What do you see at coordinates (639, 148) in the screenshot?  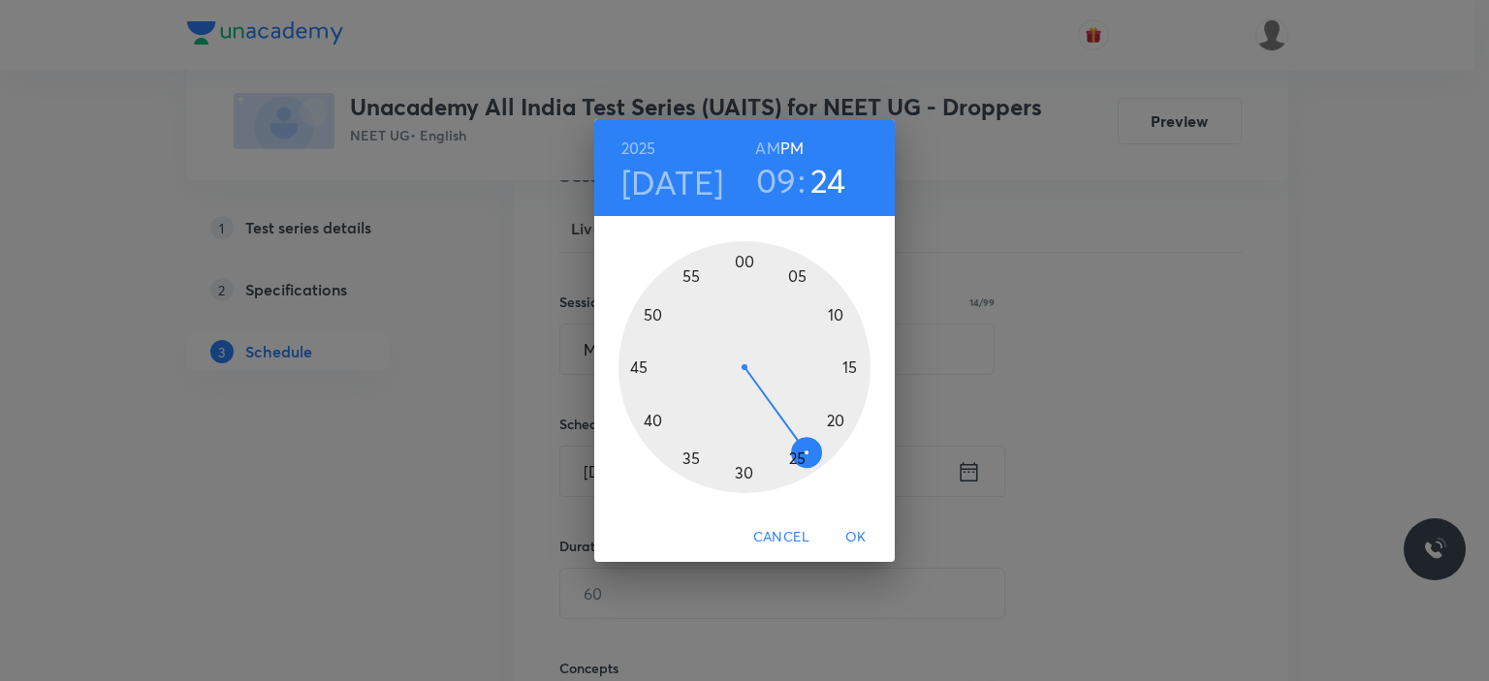 I see `h6: 2025` at bounding box center [639, 148].